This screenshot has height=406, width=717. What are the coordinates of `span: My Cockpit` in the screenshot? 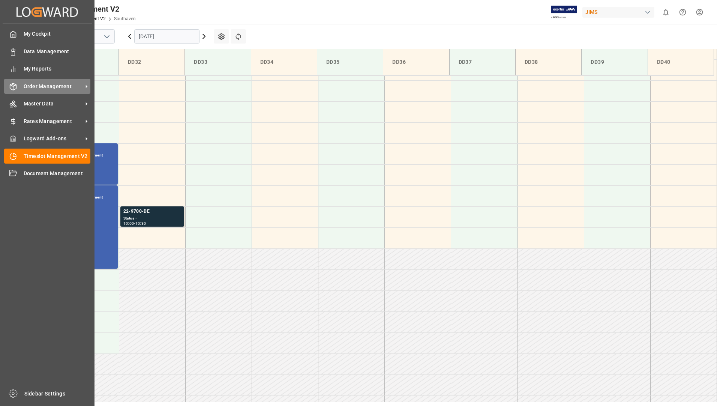 It's located at (57, 34).